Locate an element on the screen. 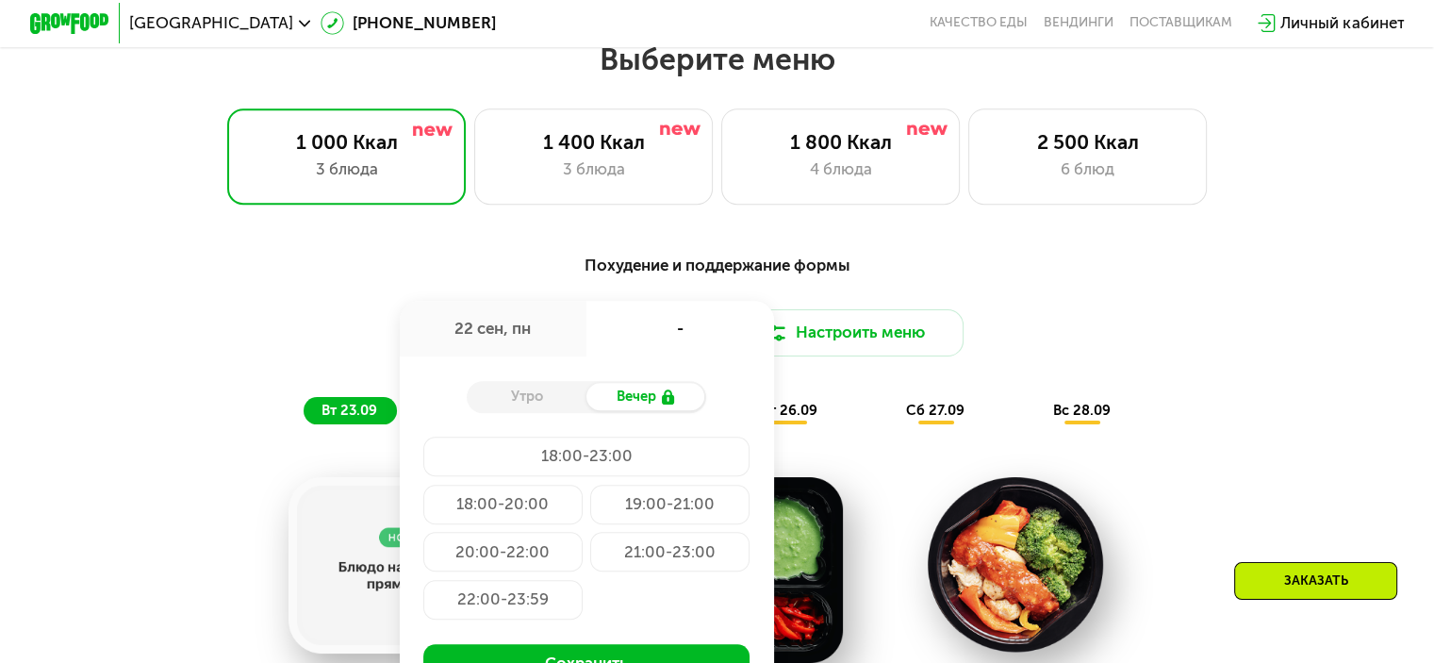  button: Настроить меню is located at coordinates (845, 333).